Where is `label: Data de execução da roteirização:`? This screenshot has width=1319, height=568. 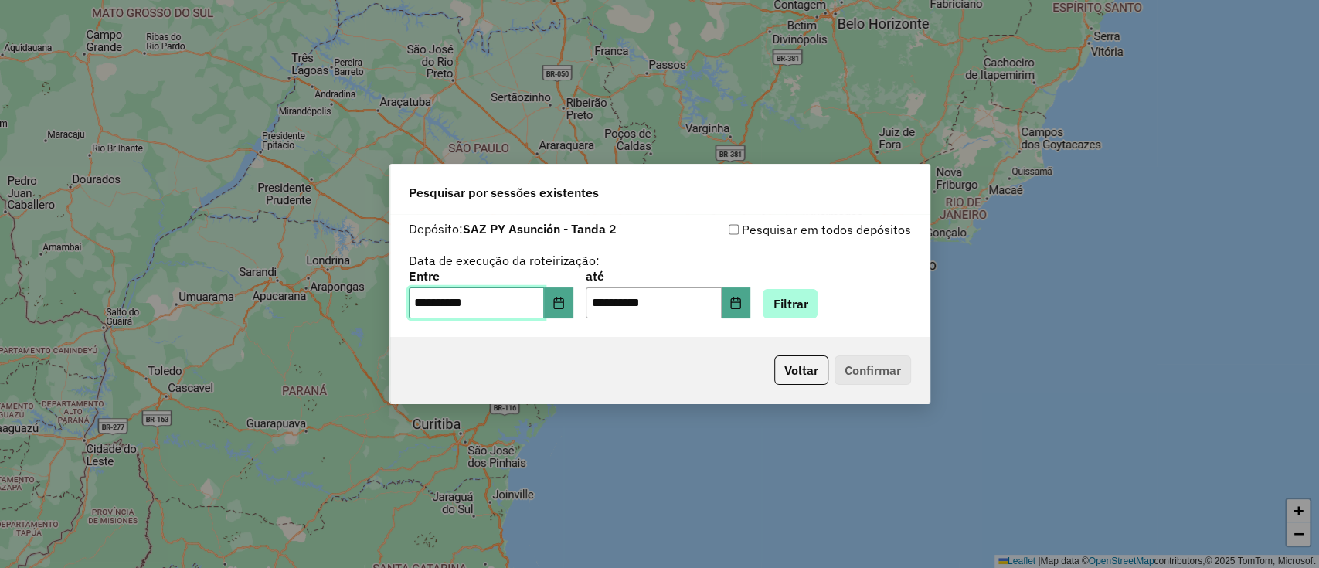
label: Data de execução da roteirização: is located at coordinates (504, 260).